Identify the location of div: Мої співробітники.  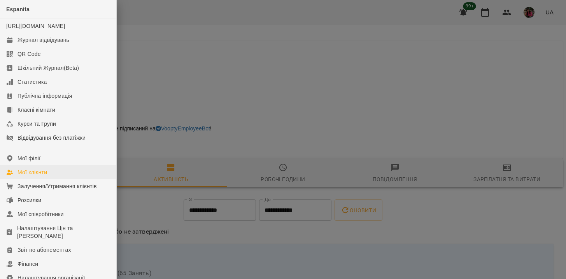
(40, 215).